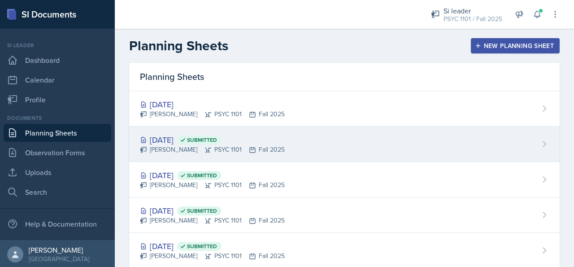 Image resolution: width=574 pixels, height=267 pixels. What do you see at coordinates (57, 172) in the screenshot?
I see `a: Uploads` at bounding box center [57, 172].